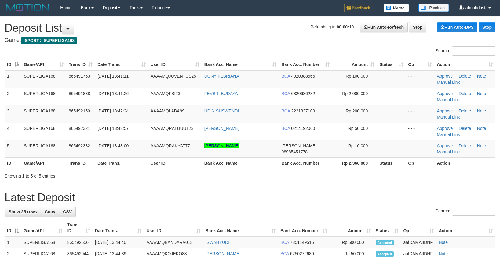  I want to click on th: Trans ID, so click(81, 163).